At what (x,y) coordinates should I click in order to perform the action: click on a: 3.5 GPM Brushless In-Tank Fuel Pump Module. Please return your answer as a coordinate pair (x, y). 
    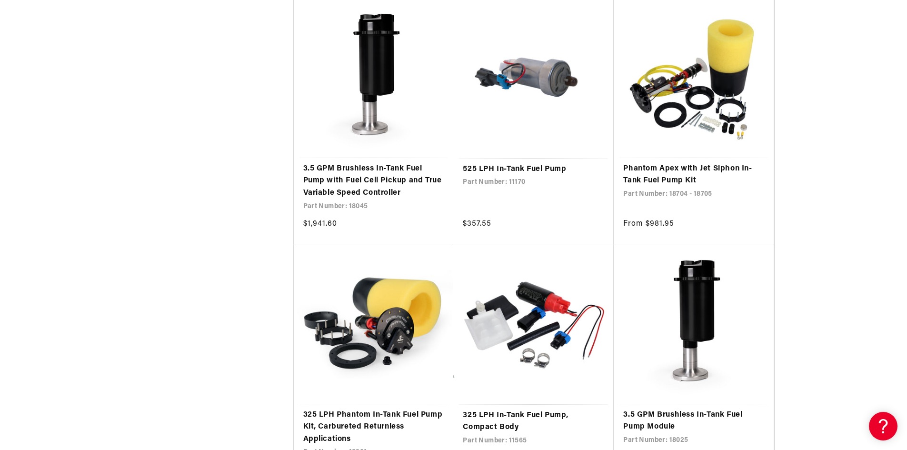
    Looking at the image, I should click on (694, 421).